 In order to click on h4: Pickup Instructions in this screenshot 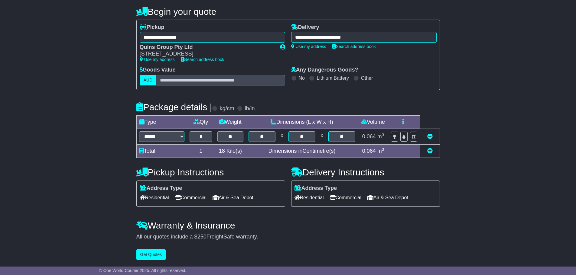, I will do `click(211, 172)`.